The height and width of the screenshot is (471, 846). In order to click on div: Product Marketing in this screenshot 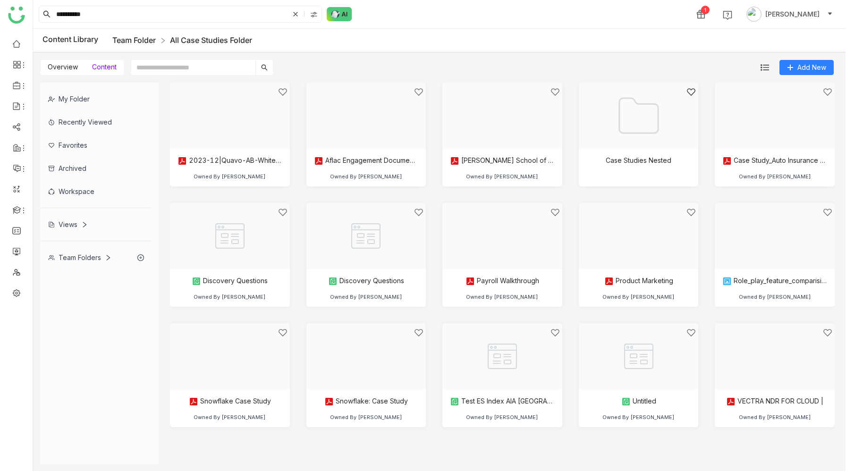, I will do `click(639, 281)`.